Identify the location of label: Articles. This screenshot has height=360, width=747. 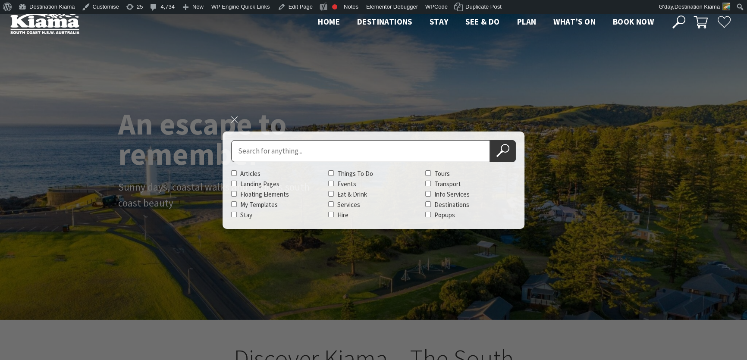
(250, 173).